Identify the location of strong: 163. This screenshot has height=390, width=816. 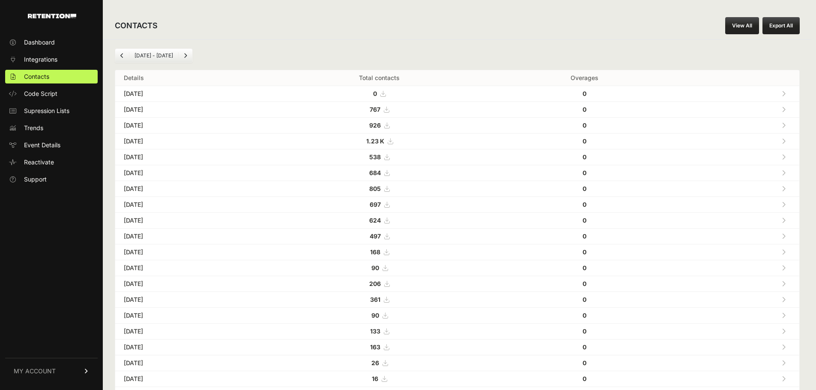
(375, 347).